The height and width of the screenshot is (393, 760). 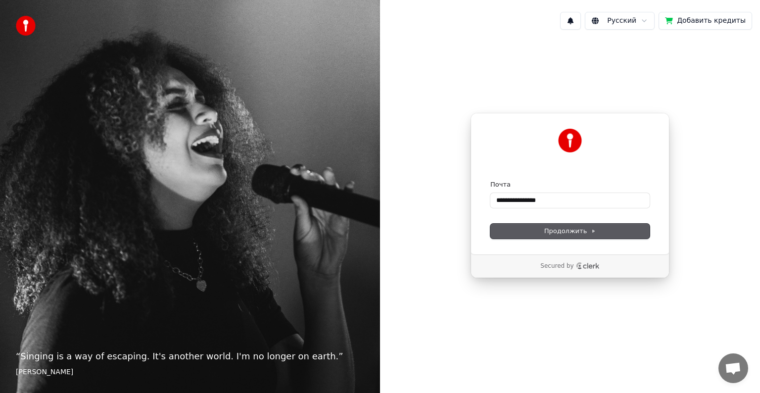 What do you see at coordinates (705, 21) in the screenshot?
I see `button: Добавить кредиты` at bounding box center [705, 21].